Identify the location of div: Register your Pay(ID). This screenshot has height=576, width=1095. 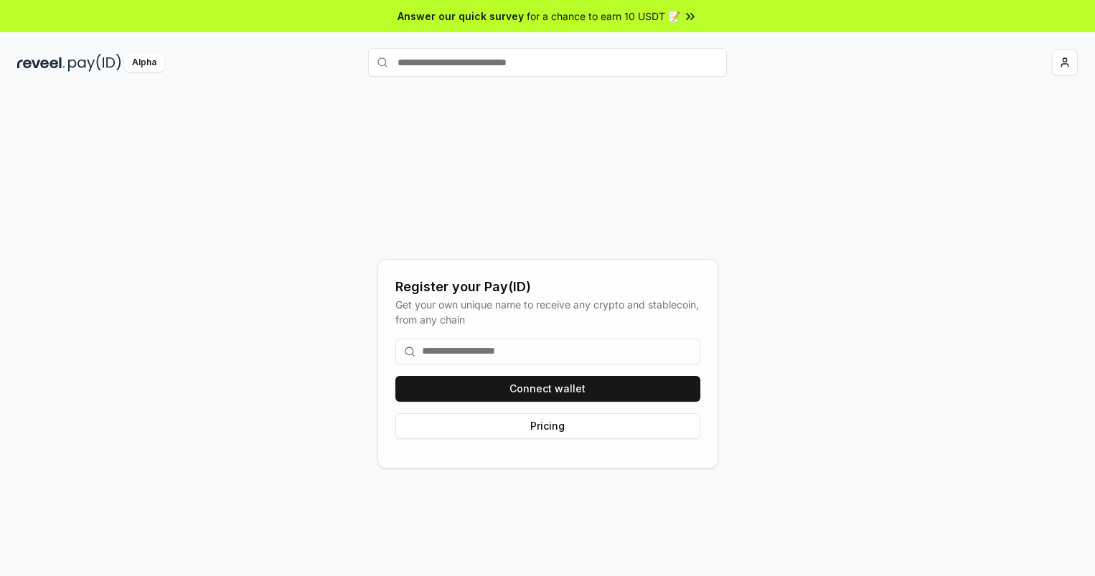
(547, 287).